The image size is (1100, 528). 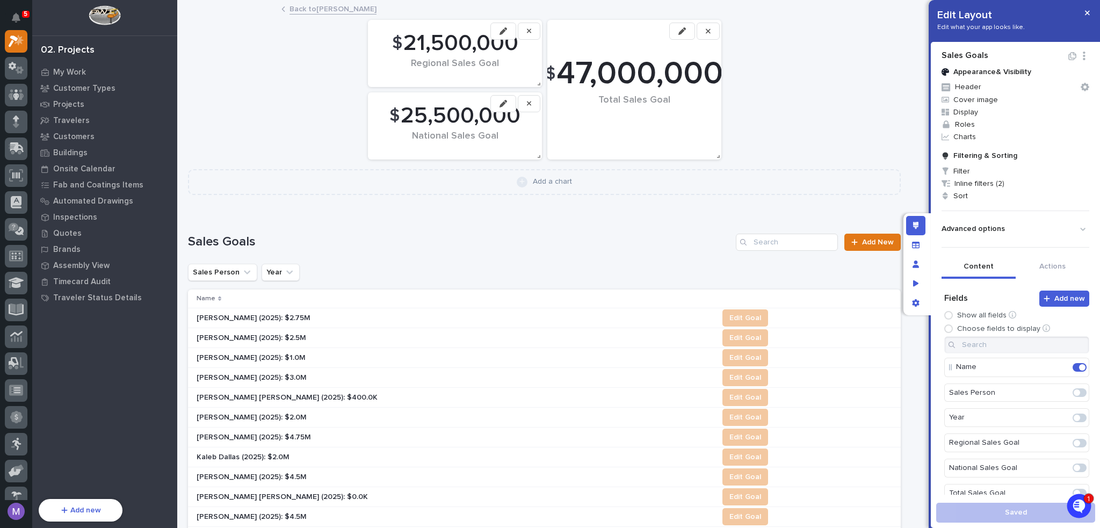 What do you see at coordinates (103, 91) in the screenshot?
I see `input: Clear` at bounding box center [103, 91].